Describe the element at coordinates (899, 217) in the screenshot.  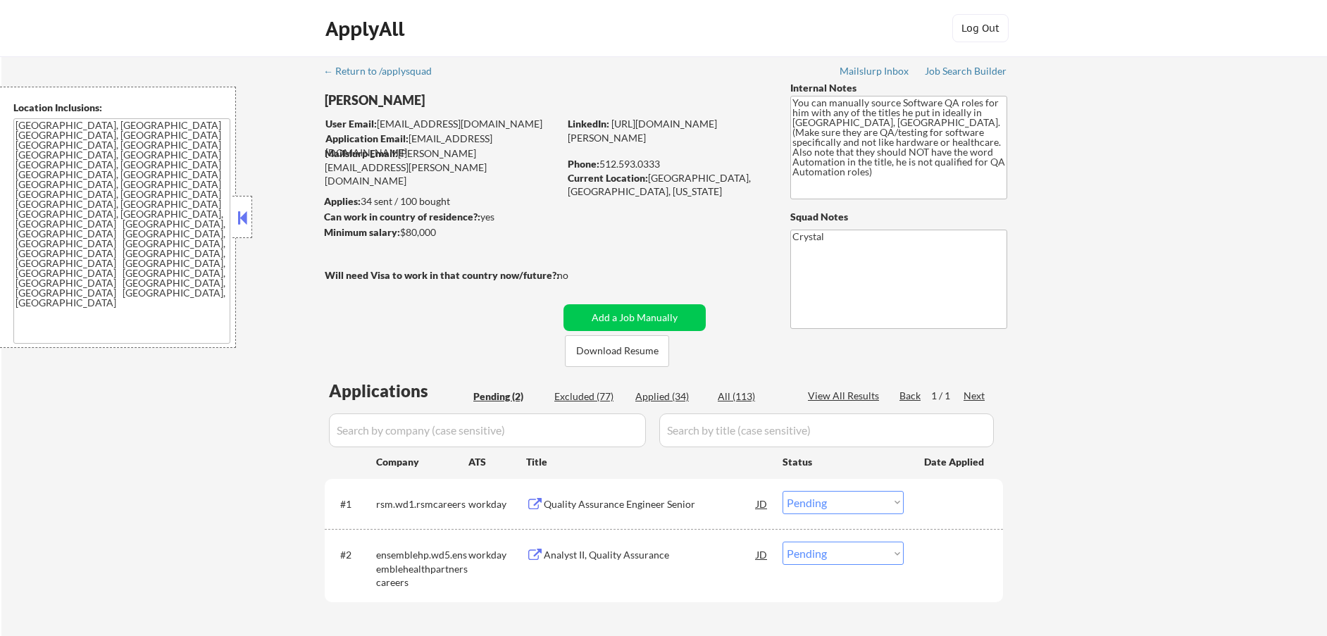
I see `div: Squad Notes` at that location.